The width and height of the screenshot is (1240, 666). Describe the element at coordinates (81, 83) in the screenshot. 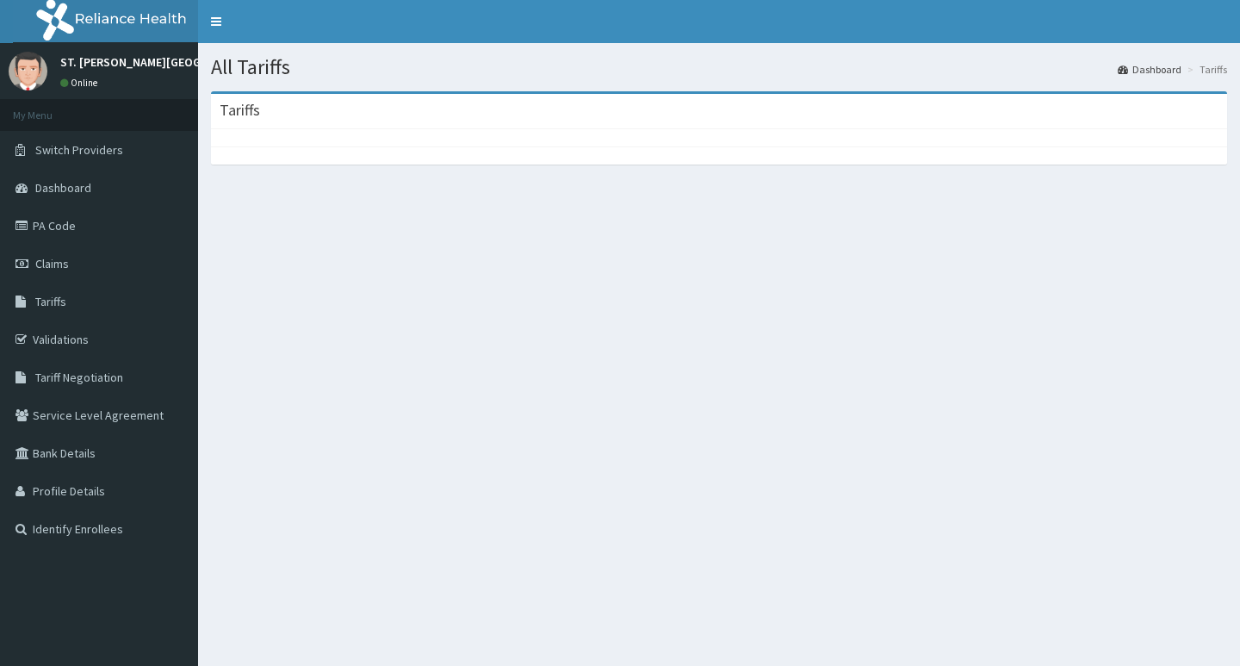

I see `a: Online` at that location.